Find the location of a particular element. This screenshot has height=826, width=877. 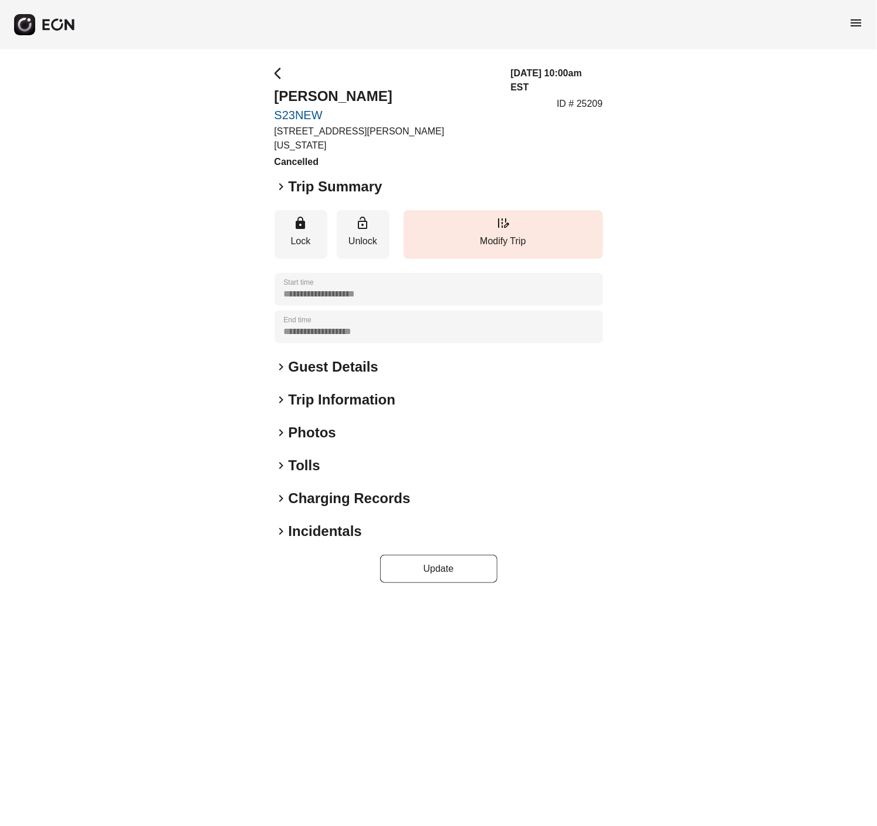

h3: Cancelled is located at coordinates (386, 162).